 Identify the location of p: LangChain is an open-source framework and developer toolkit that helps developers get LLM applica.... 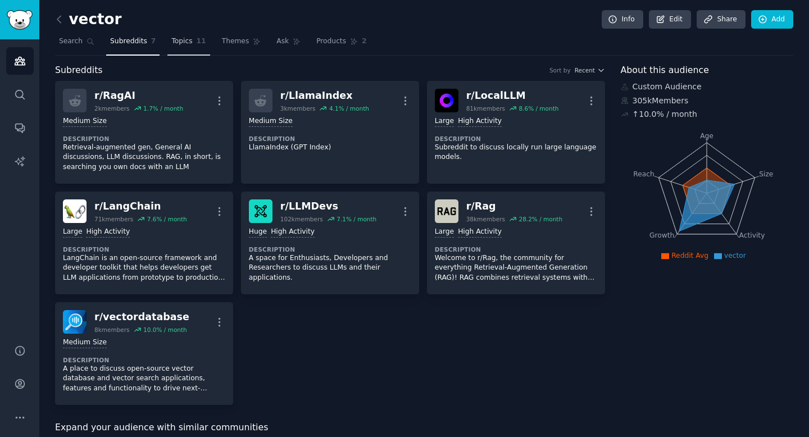
(144, 268).